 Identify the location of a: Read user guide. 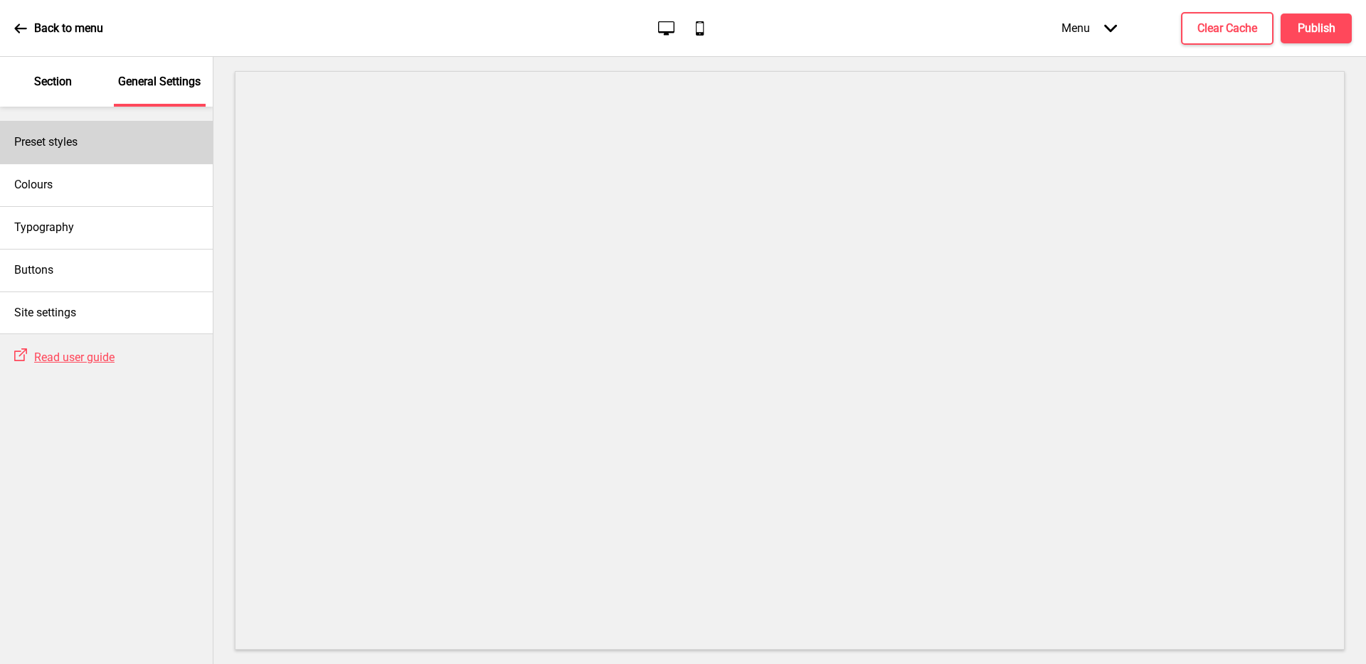
(70, 357).